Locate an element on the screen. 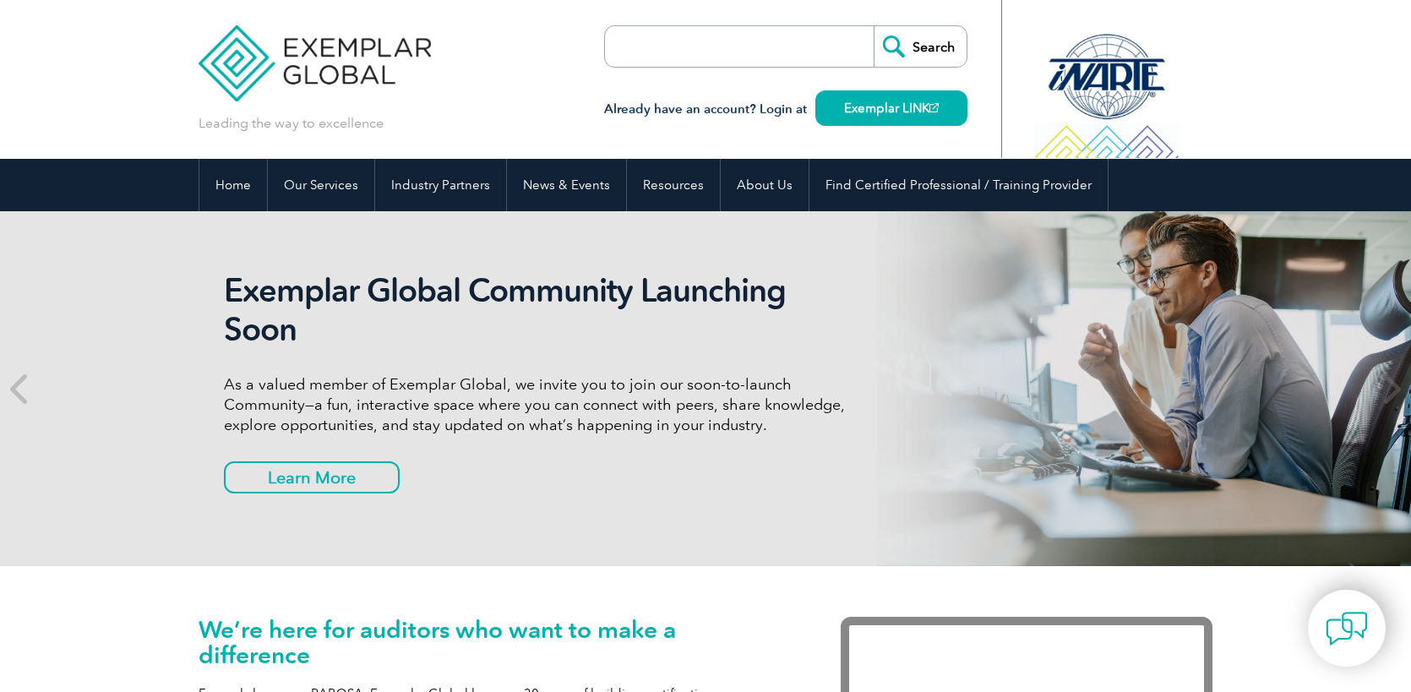 The width and height of the screenshot is (1411, 692). h3: Already have an account? Login at is located at coordinates (786, 109).